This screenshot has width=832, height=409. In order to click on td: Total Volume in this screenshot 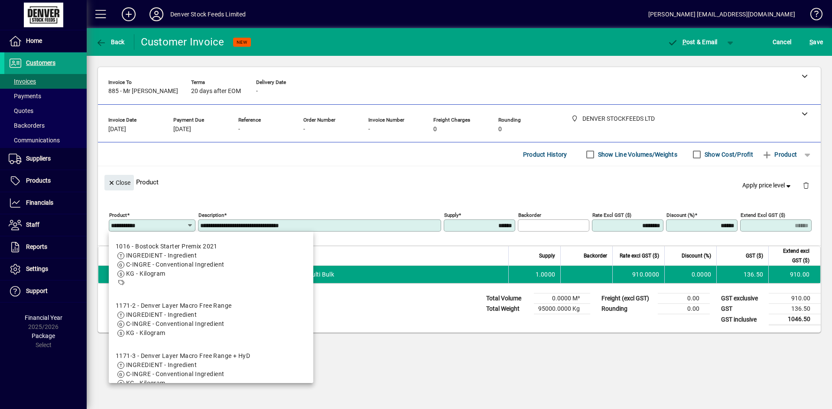, I will do `click(508, 299)`.